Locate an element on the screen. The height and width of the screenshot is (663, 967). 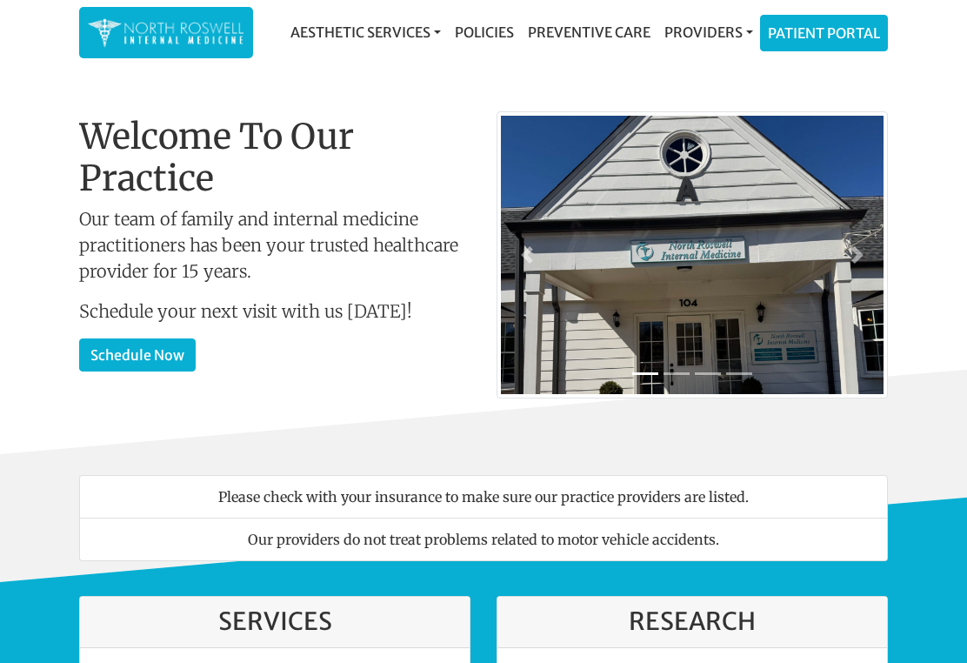
h3: Research is located at coordinates (692, 622).